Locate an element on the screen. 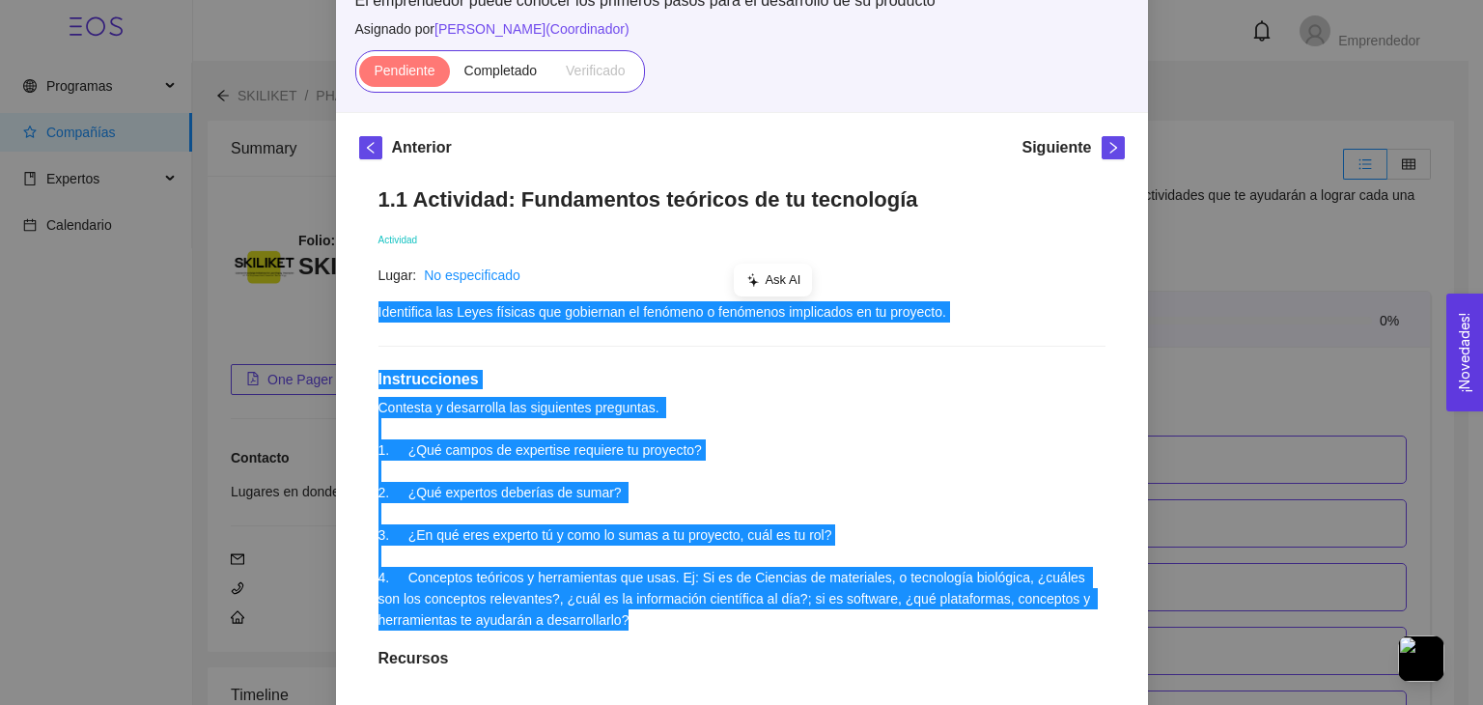 Image resolution: width=1483 pixels, height=705 pixels. span: Actividad is located at coordinates (398, 239).